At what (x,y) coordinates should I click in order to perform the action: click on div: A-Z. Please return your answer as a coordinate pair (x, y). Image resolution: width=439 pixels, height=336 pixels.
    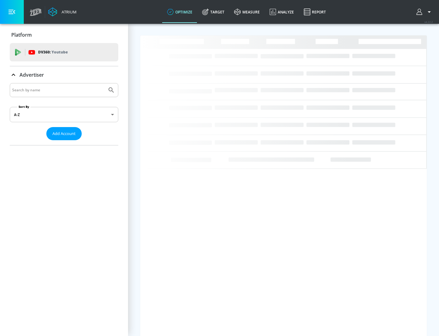
    Looking at the image, I should click on (64, 114).